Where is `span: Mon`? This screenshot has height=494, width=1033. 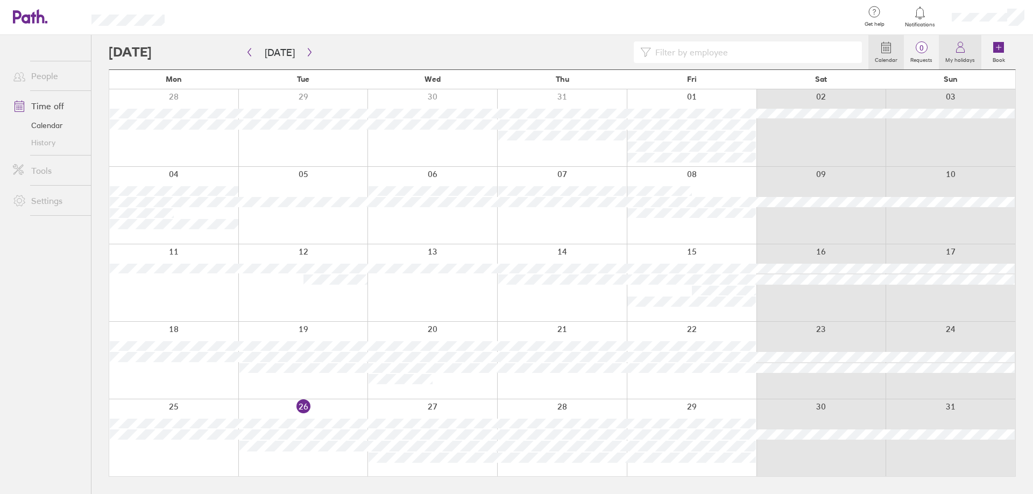
span: Mon is located at coordinates (174, 79).